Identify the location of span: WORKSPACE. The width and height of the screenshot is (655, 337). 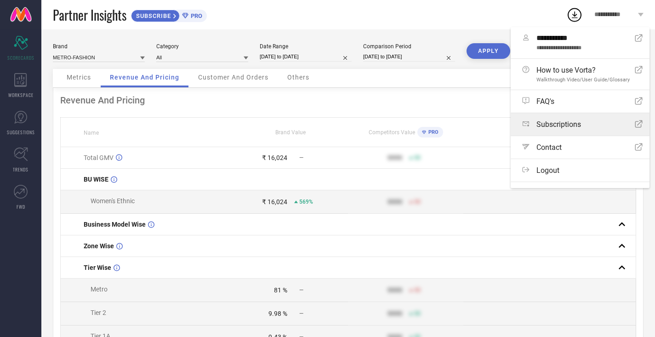
(21, 95).